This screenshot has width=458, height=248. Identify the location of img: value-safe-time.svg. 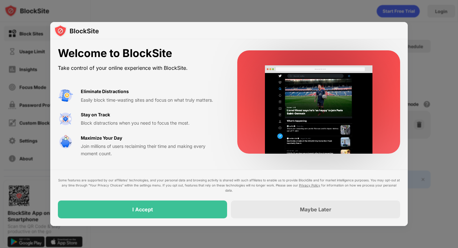
(66, 142).